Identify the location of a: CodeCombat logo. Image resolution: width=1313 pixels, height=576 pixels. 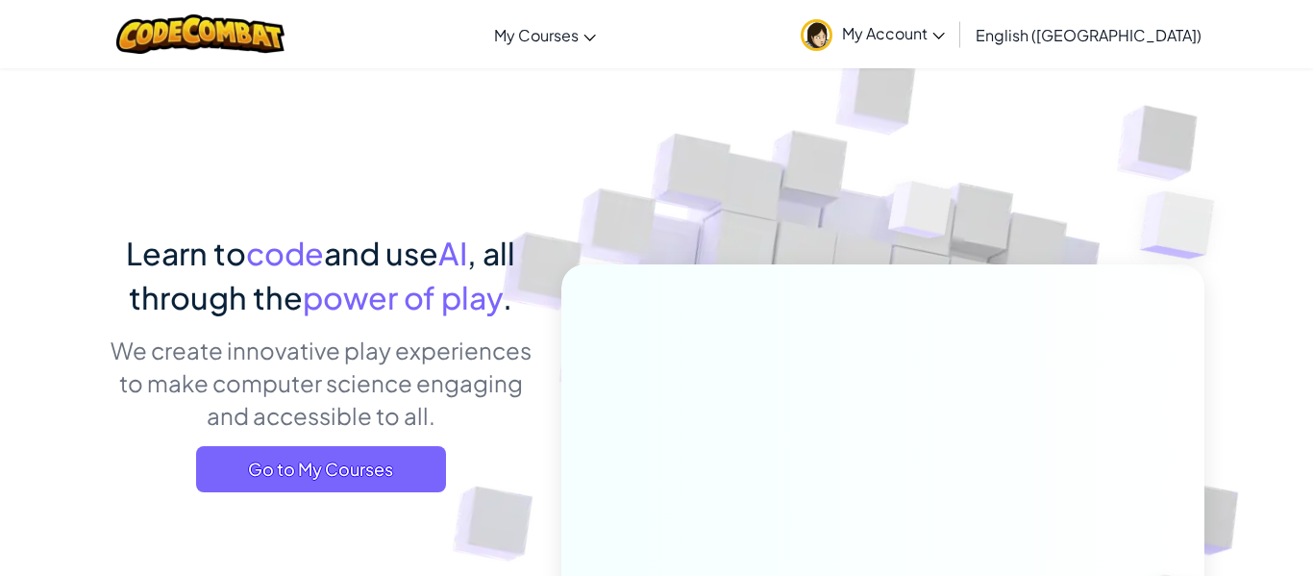
(200, 34).